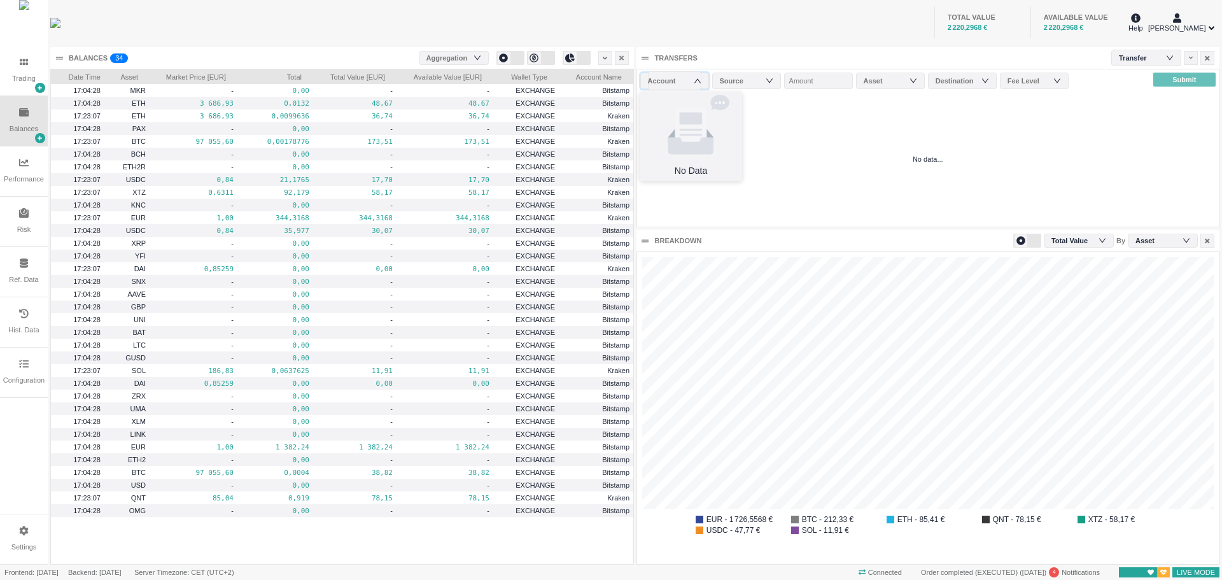 Image resolution: width=1222 pixels, height=580 pixels. Describe the element at coordinates (24, 229) in the screenshot. I see `div: Risk` at that location.